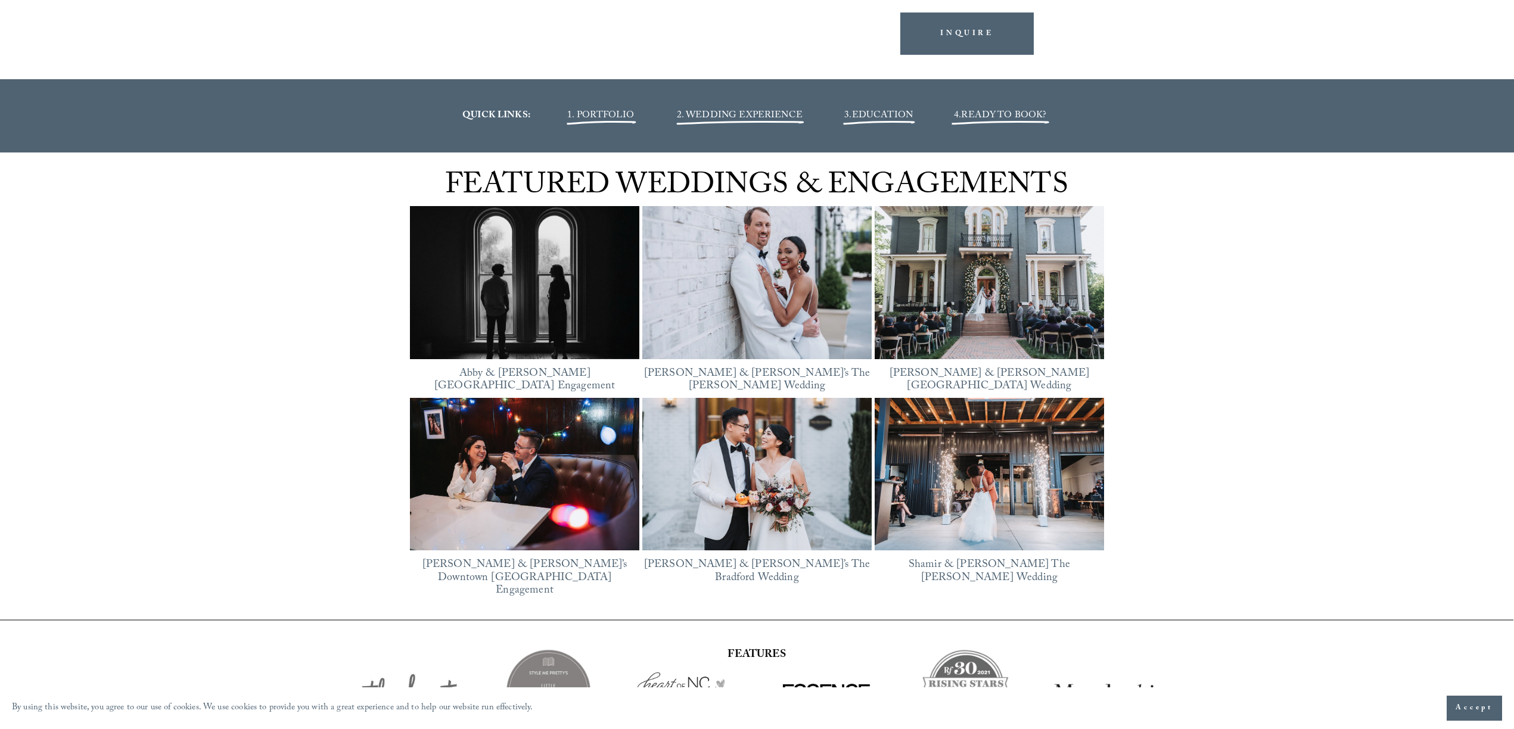 The image size is (1514, 729). What do you see at coordinates (882, 116) in the screenshot?
I see `a: EDUCATION` at bounding box center [882, 116].